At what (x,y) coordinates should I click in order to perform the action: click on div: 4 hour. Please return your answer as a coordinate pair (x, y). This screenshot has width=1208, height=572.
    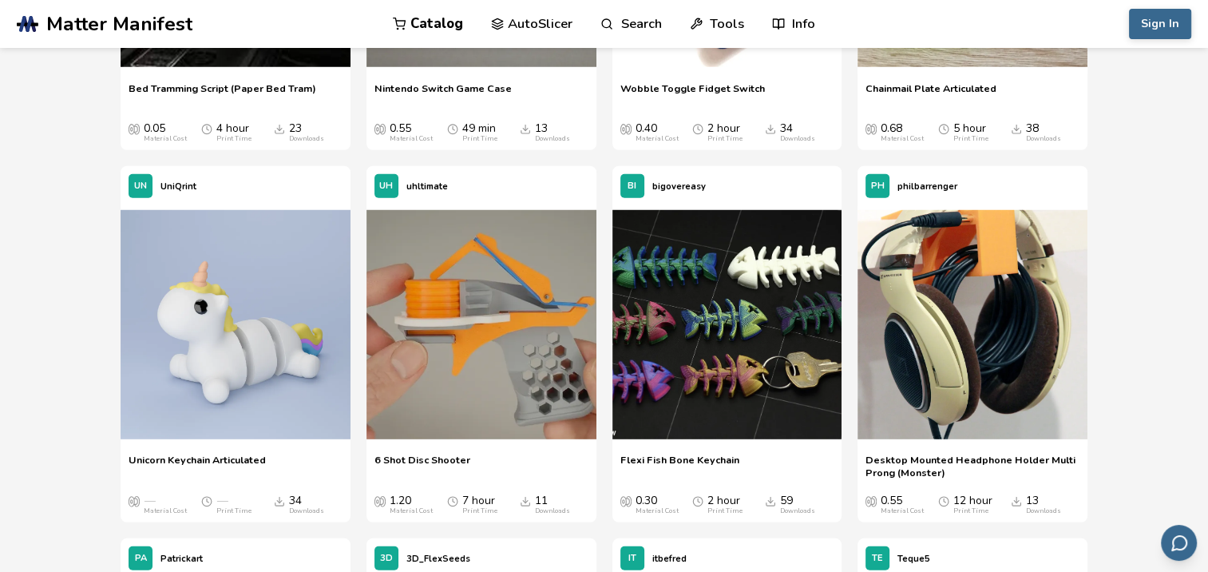
    Looking at the image, I should click on (234, 133).